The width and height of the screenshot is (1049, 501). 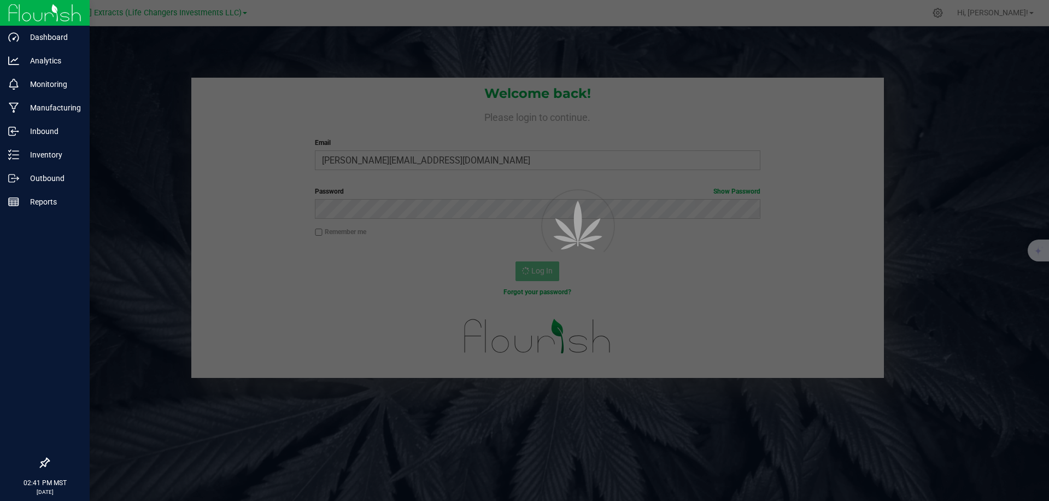 I want to click on p: Manufacturing, so click(x=52, y=108).